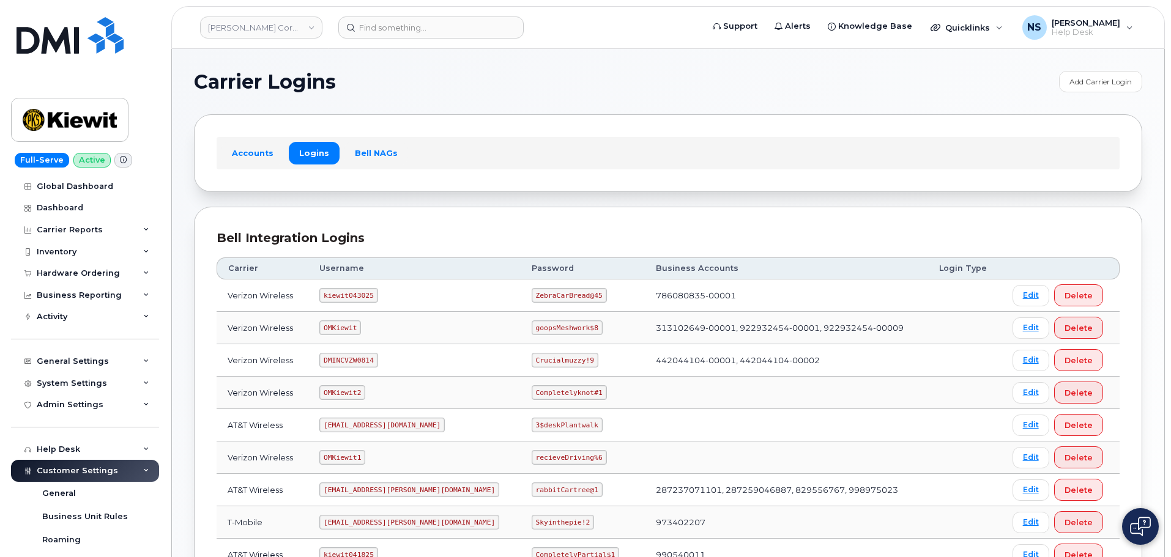 The image size is (1171, 557). I want to click on td: 287237071101, 287259046887, 829556767, 998975023, so click(786, 490).